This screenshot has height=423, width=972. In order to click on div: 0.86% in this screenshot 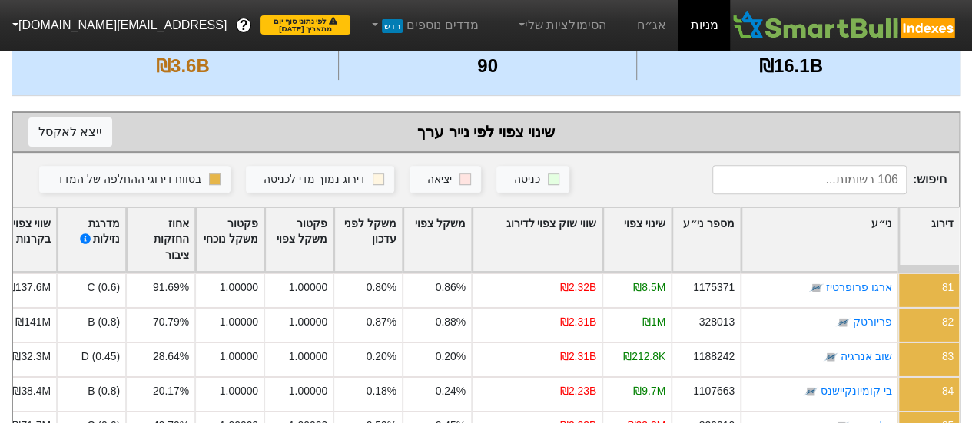, I will do `click(450, 287)`.